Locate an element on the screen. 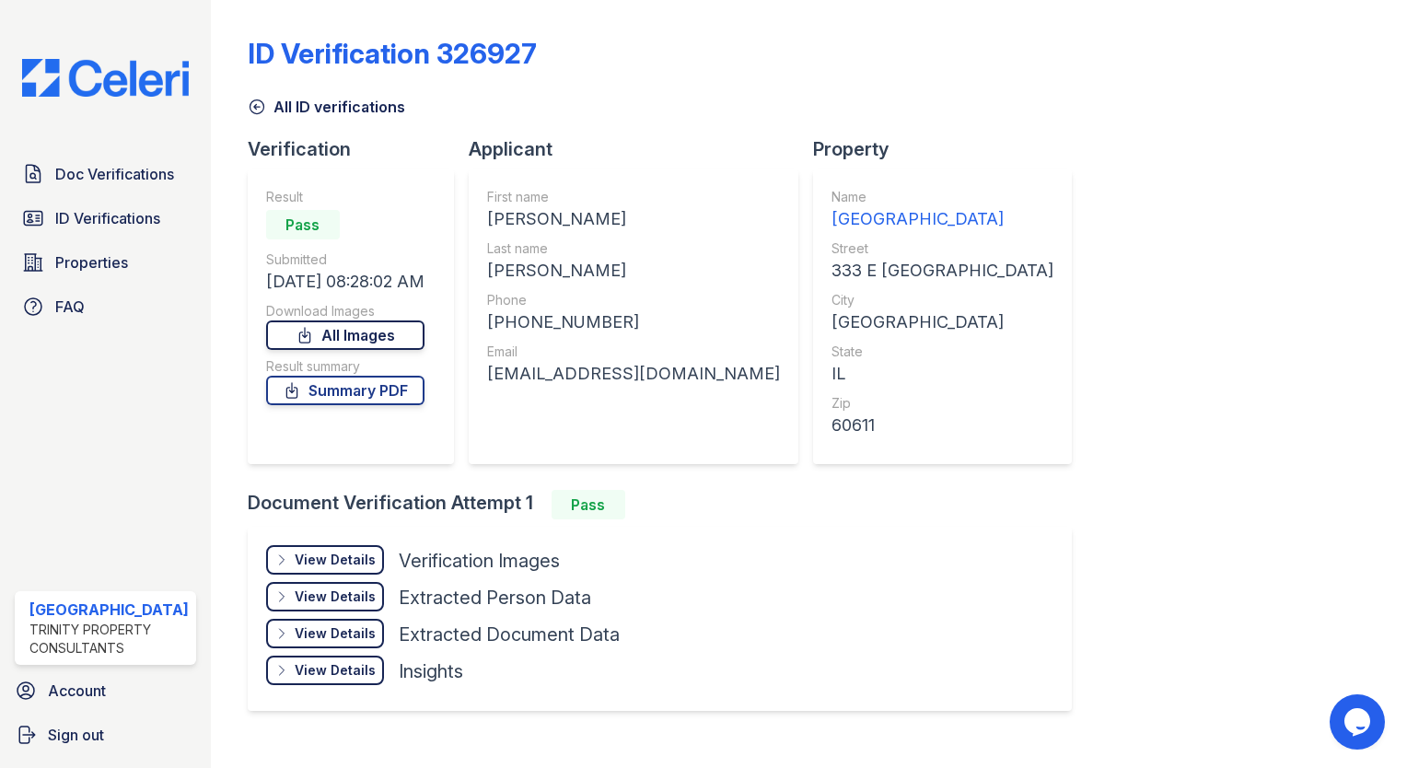 This screenshot has height=768, width=1407. div: Applicant is located at coordinates (641, 149).